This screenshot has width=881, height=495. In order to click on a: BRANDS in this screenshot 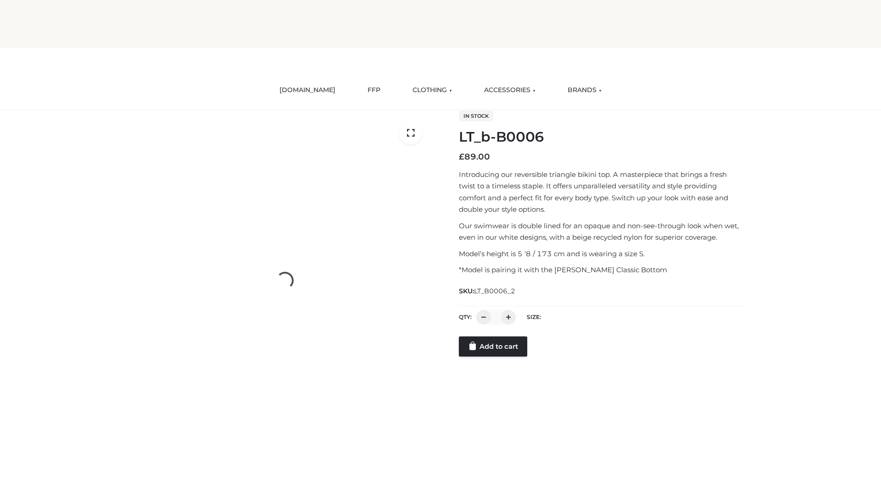, I will do `click(584, 90)`.